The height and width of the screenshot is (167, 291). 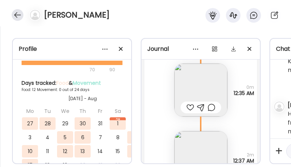 What do you see at coordinates (201, 90) in the screenshot?
I see `img: images%2F8nz9FdpLrdOzB95xcg8IYStiysy1%2FnqWX3kTymxd4cECOJobp%2FZLvOCsszYyahiy7jsUzM_240` at bounding box center [201, 90].